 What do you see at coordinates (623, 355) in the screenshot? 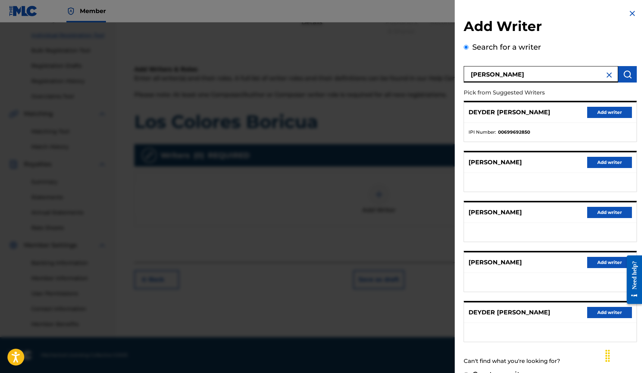
I see `div: Chat Widget` at bounding box center [623, 355].